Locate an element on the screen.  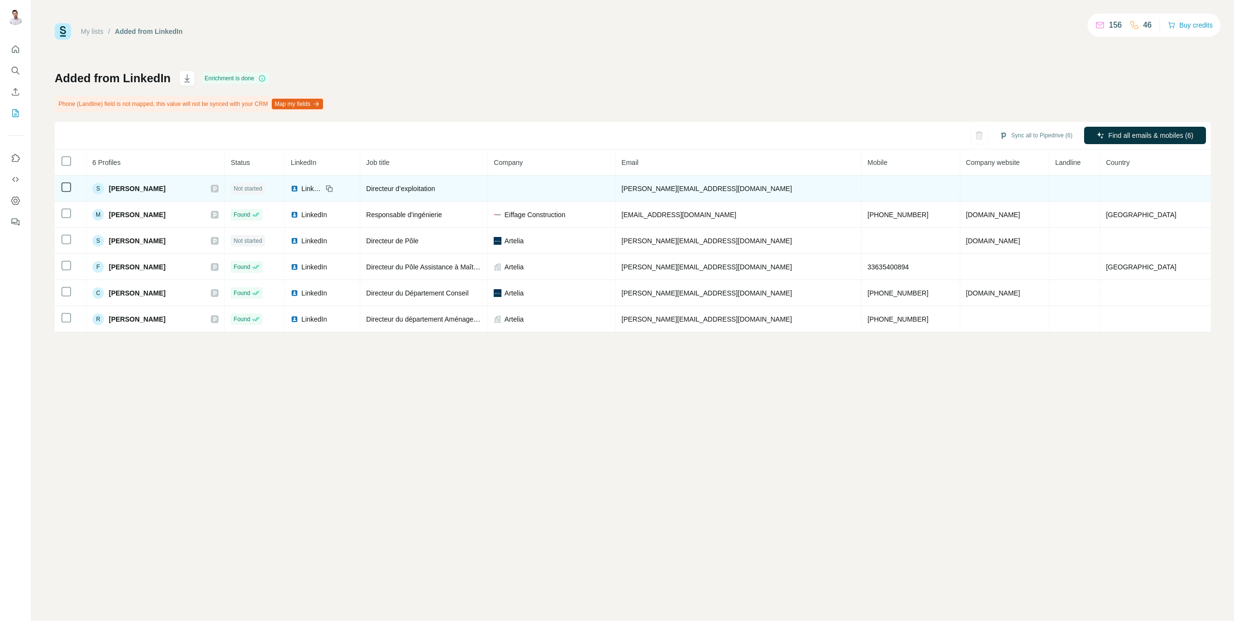
span: Directeur du Pôle Assistance à Maîtrise d'Ouvrage et Programmation is located at coordinates (469, 267).